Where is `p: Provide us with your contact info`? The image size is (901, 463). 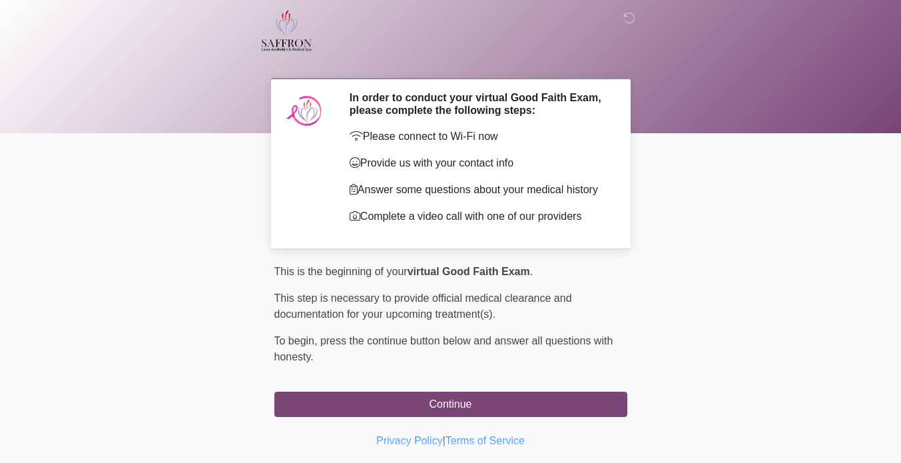
p: Provide us with your contact info is located at coordinates (478, 163).